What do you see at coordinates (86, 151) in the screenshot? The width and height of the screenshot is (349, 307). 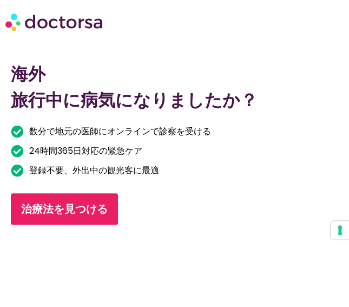 I see `font: 24時間365日対応の緊急ケア` at bounding box center [86, 151].